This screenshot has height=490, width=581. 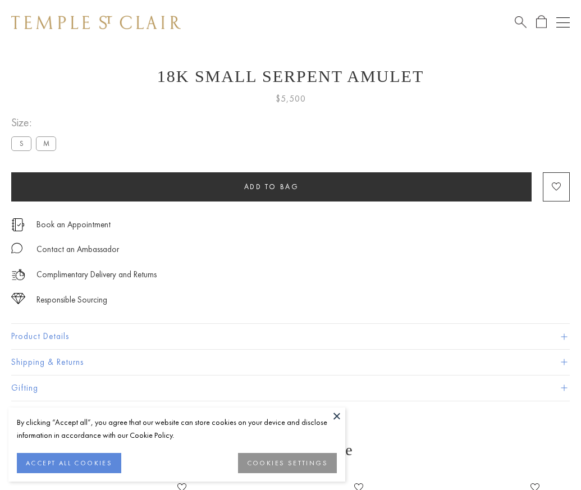 What do you see at coordinates (272, 187) in the screenshot?
I see `span: Add to bag` at bounding box center [272, 187].